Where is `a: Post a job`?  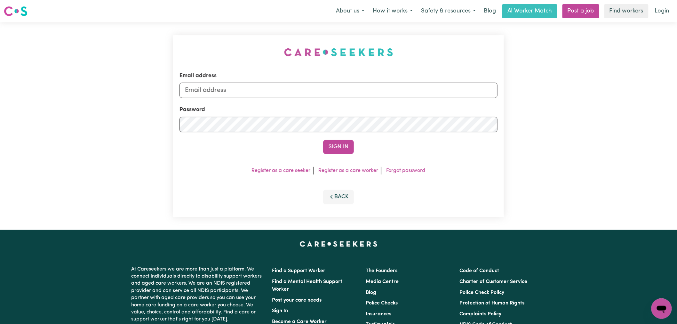 a: Post a job is located at coordinates (581, 11).